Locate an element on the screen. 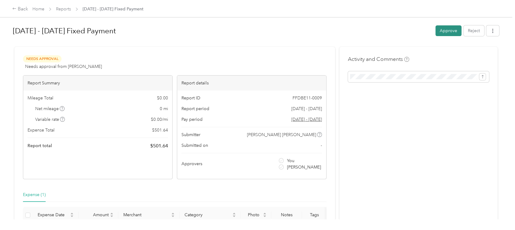  div: Expense (1) is located at coordinates (34, 195).